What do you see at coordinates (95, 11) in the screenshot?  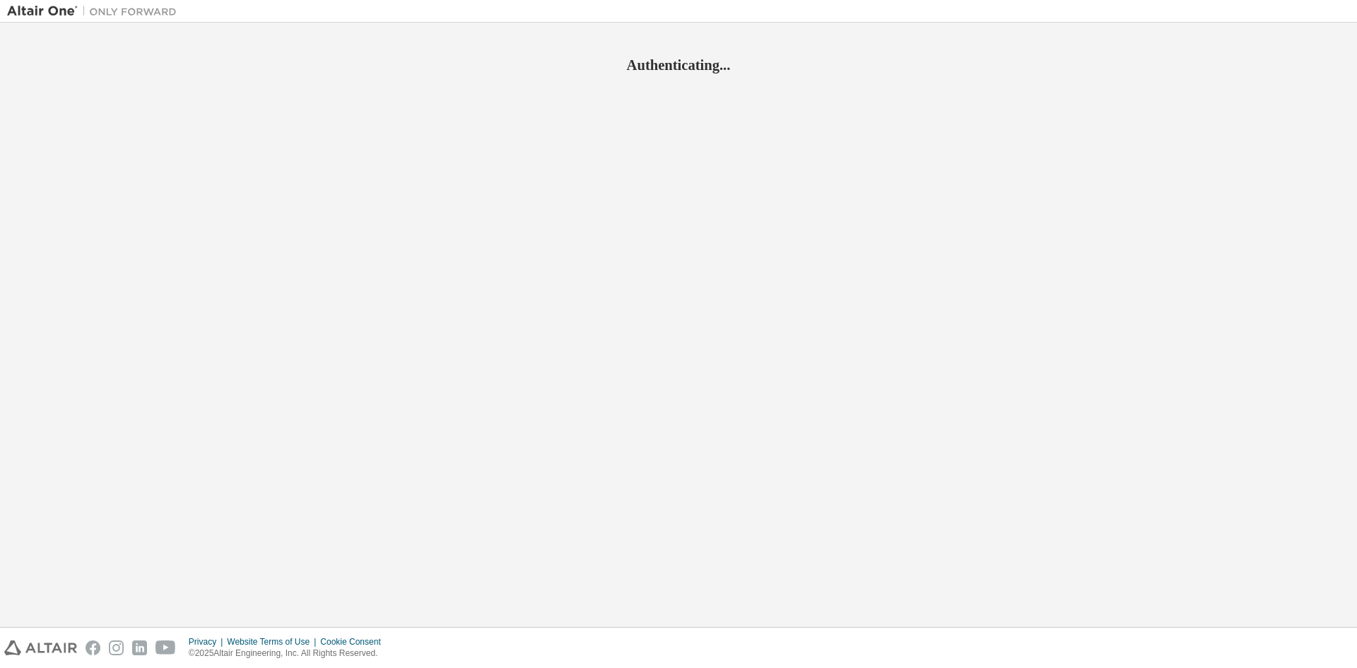 I see `img: Altair One` at bounding box center [95, 11].